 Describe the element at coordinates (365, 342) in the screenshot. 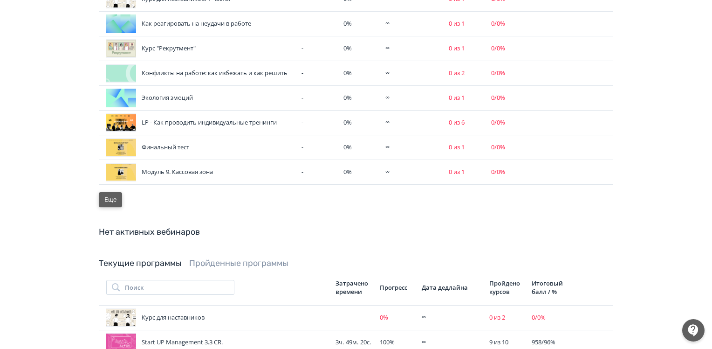

I see `span: 20с.` at that location.